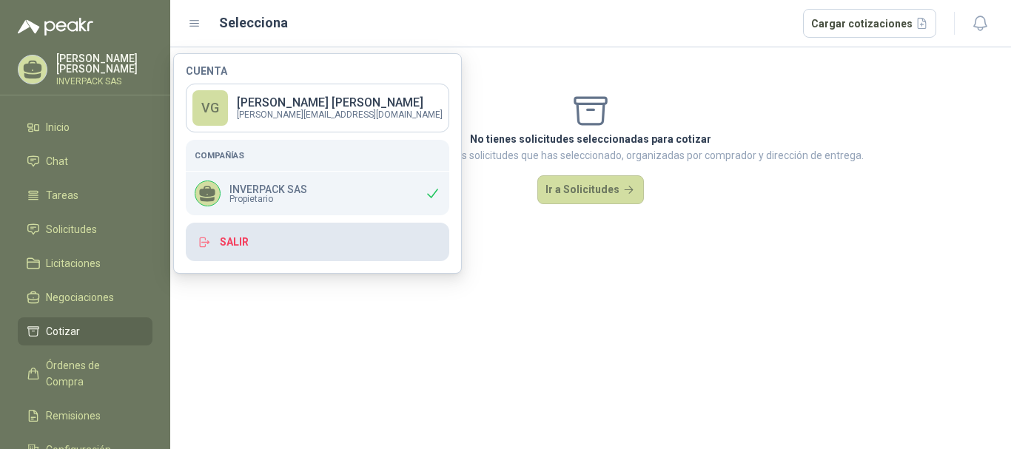 Image resolution: width=1011 pixels, height=449 pixels. I want to click on a: Tareas, so click(85, 195).